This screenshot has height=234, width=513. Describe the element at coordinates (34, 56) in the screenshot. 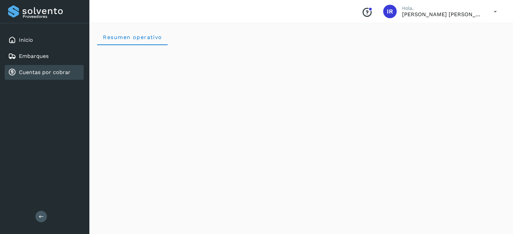

I see `a: Embarques` at that location.